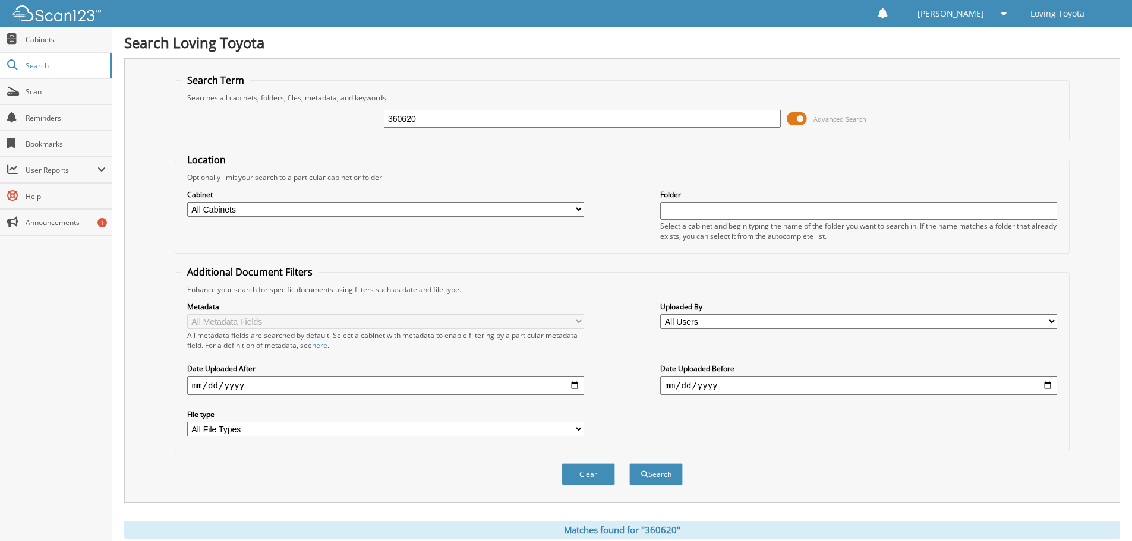 This screenshot has height=541, width=1132. I want to click on span: Bookmarks, so click(65, 144).